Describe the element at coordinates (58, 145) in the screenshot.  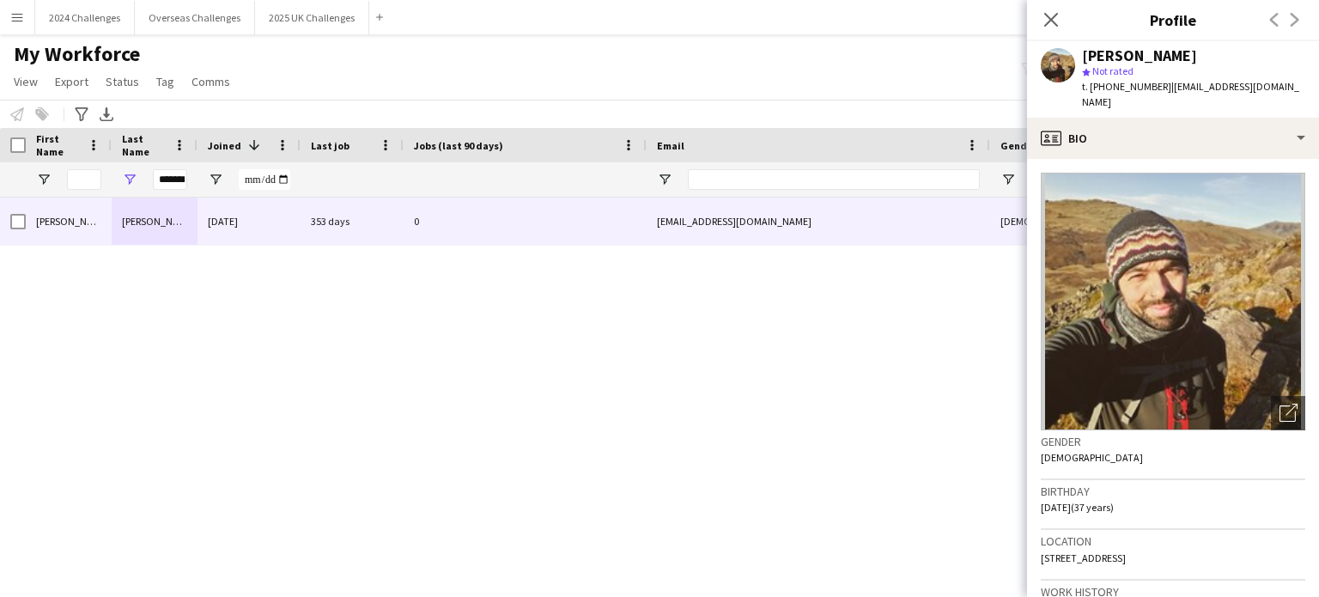
I see `span: First Name` at that location.